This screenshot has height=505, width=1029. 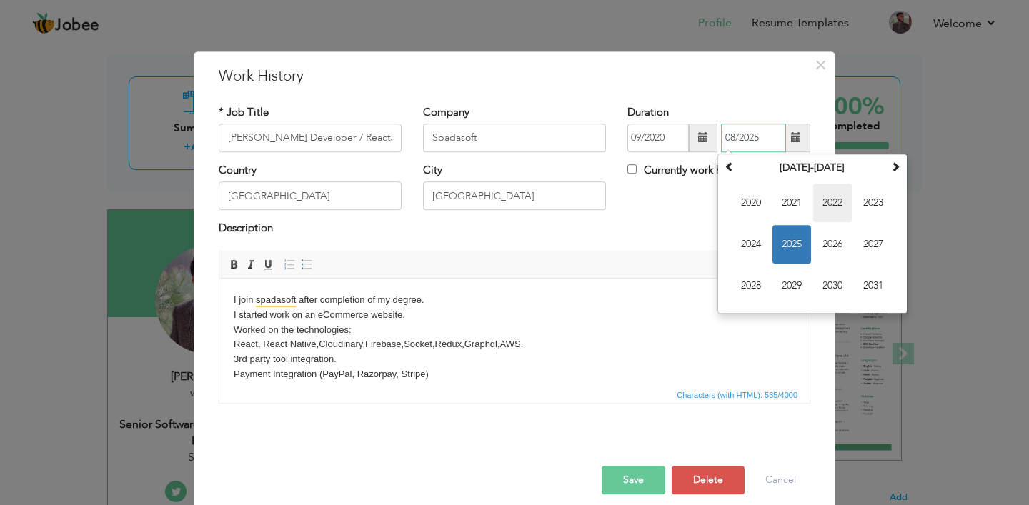 I want to click on span: 2025, so click(x=791, y=244).